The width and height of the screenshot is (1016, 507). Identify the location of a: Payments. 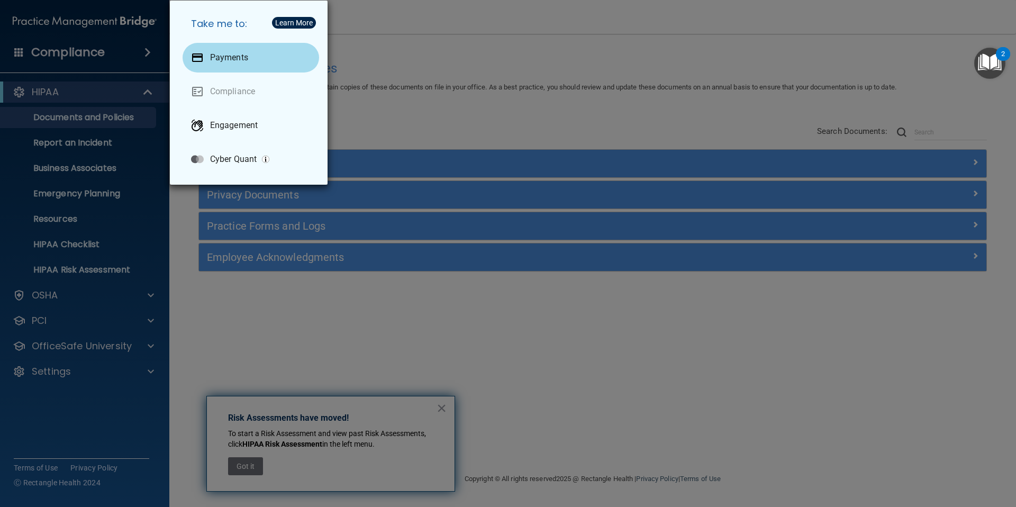
(251, 58).